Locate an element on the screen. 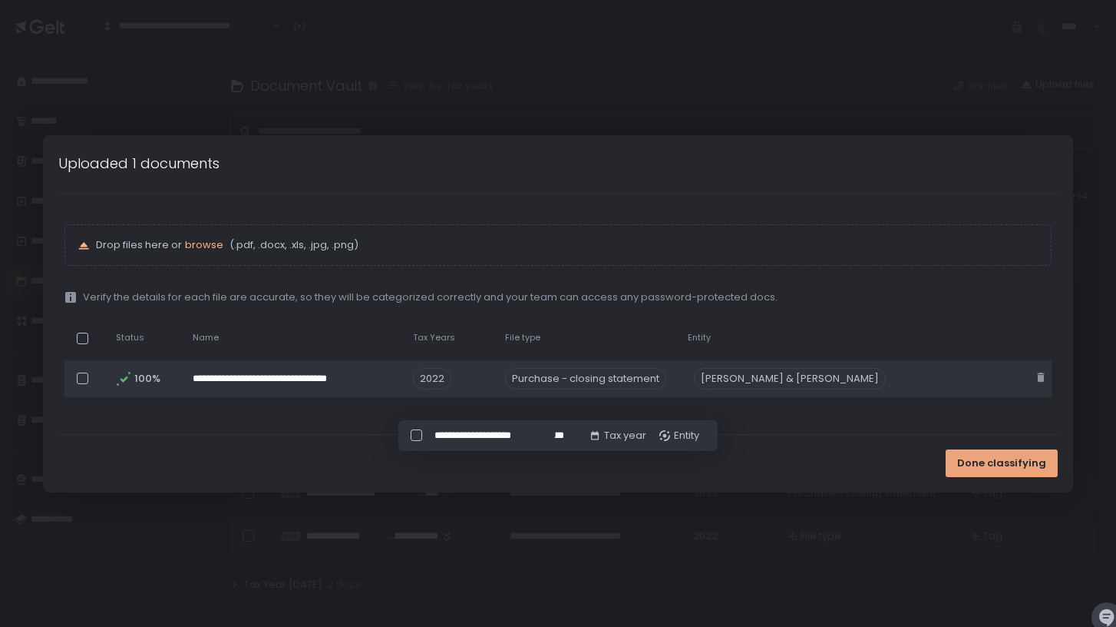 The width and height of the screenshot is (1116, 627). span: browse is located at coordinates (204, 244).